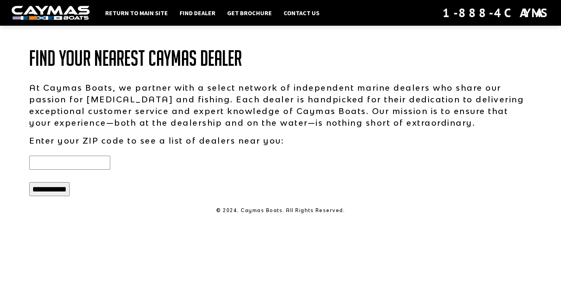  I want to click on a: Get Brochure, so click(249, 13).